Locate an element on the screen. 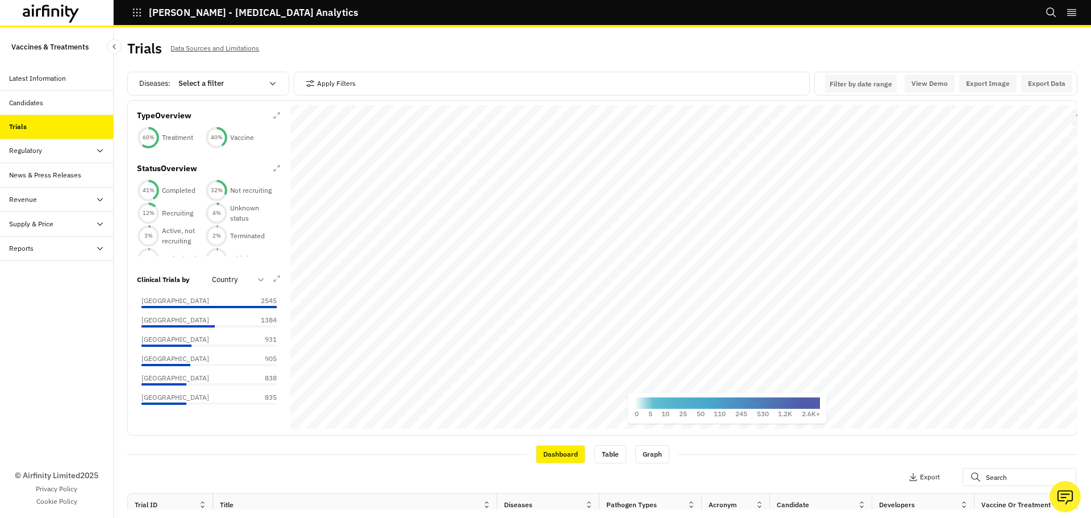 The width and height of the screenshot is (1091, 518). p: 0 is located at coordinates (637, 414).